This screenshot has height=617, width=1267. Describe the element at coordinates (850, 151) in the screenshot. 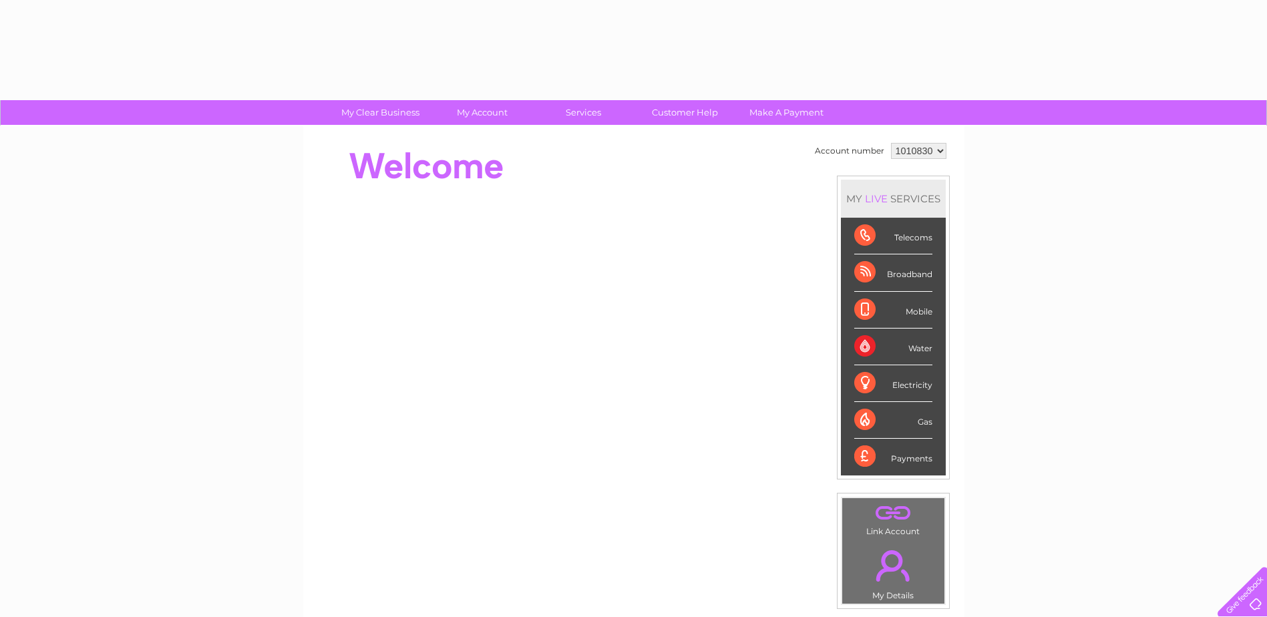

I see `td: Account number` at that location.